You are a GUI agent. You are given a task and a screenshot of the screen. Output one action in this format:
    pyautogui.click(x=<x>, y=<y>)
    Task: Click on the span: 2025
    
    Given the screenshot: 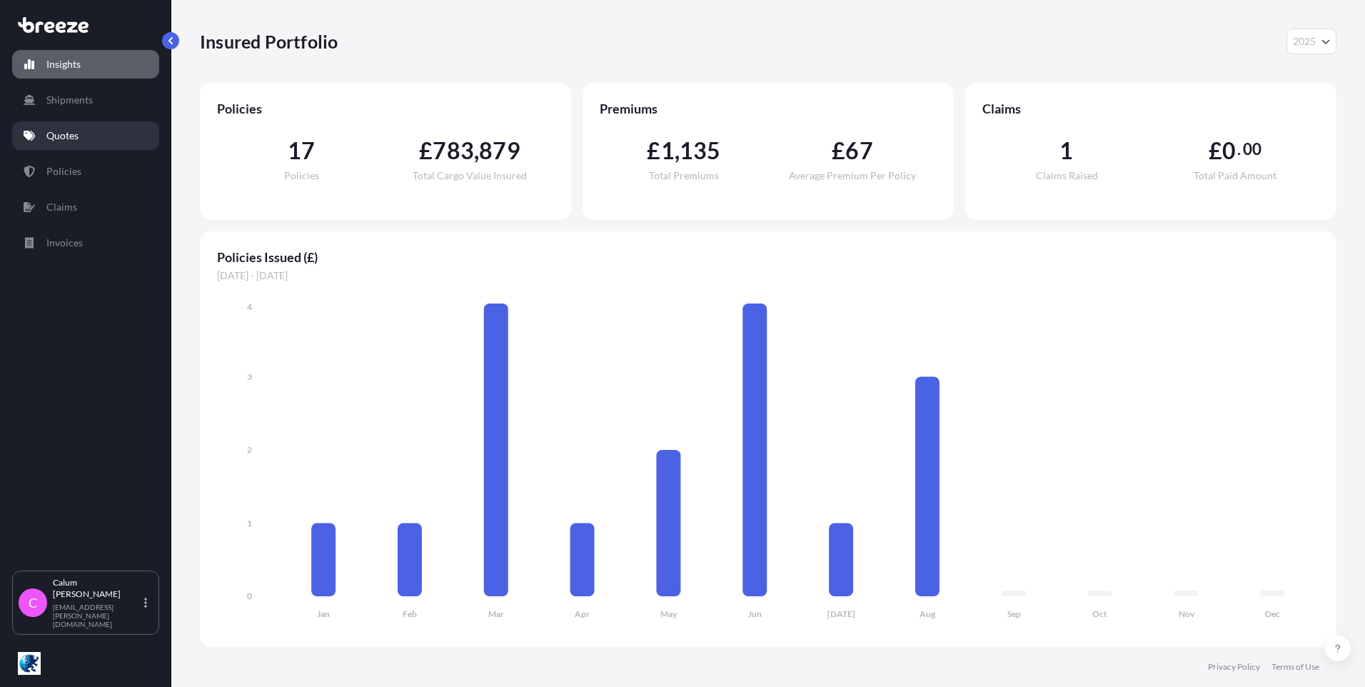 What is the action you would take?
    pyautogui.click(x=1304, y=41)
    